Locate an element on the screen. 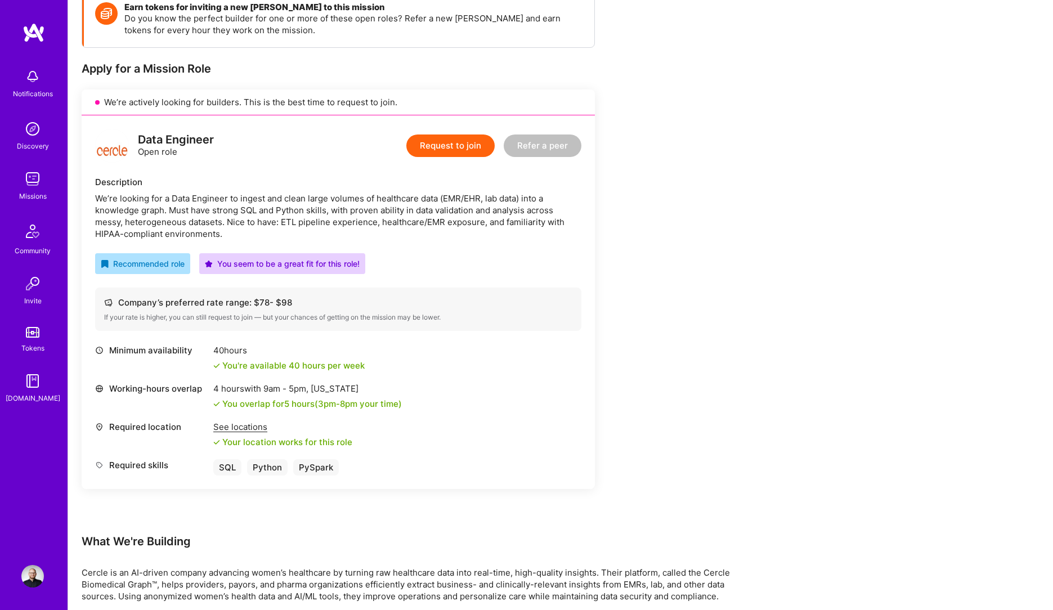  div: PySpark is located at coordinates (316, 467).